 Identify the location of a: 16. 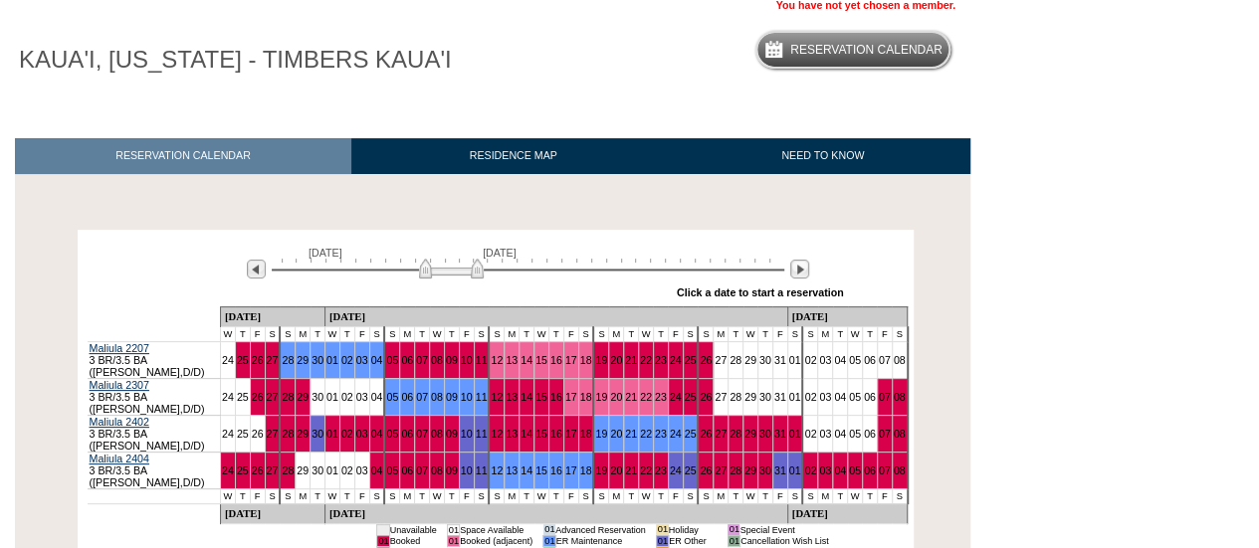
(556, 360).